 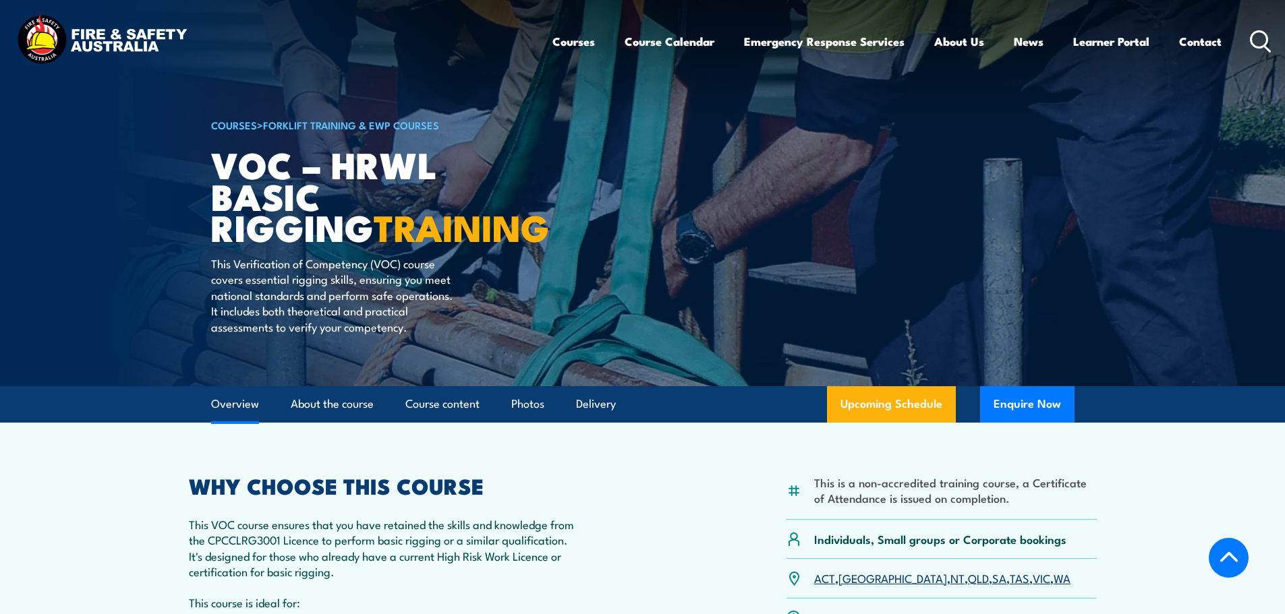 I want to click on a: WA, so click(x=1061, y=578).